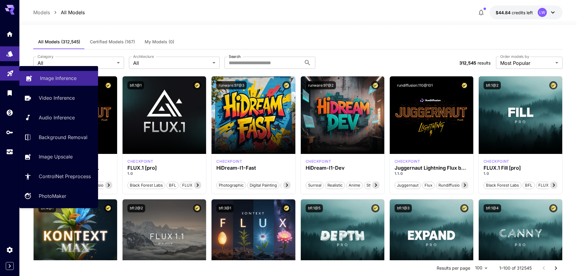 The height and width of the screenshot is (276, 581). What do you see at coordinates (56, 156) in the screenshot?
I see `p: Image Upscale` at bounding box center [56, 156].